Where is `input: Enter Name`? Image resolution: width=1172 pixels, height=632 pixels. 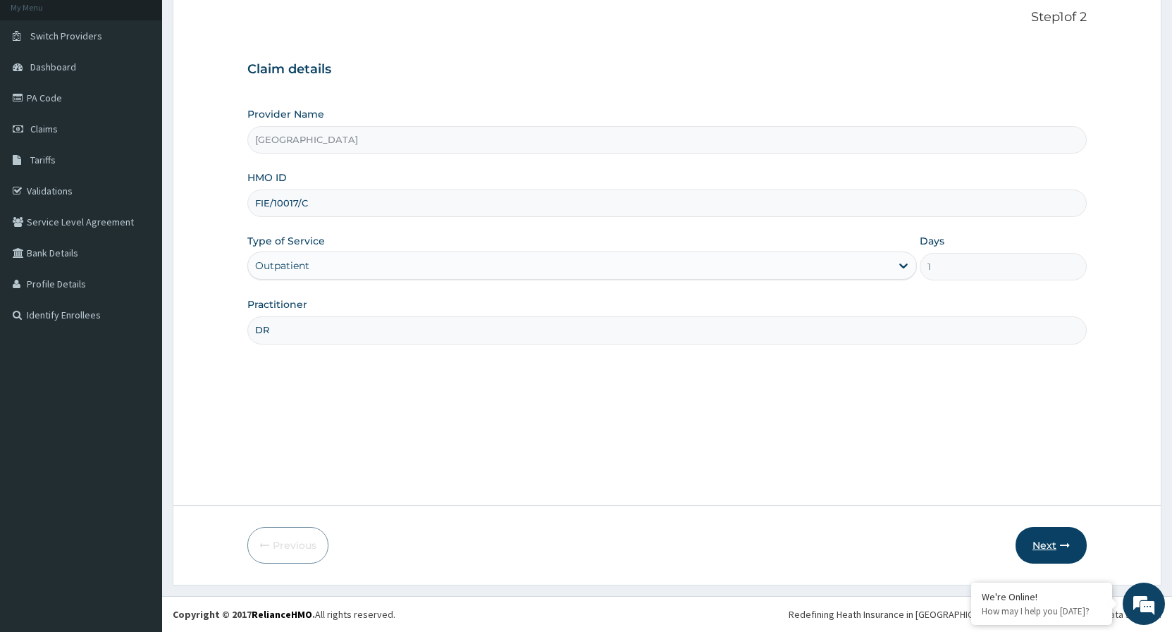
input: Enter Name is located at coordinates (667, 330).